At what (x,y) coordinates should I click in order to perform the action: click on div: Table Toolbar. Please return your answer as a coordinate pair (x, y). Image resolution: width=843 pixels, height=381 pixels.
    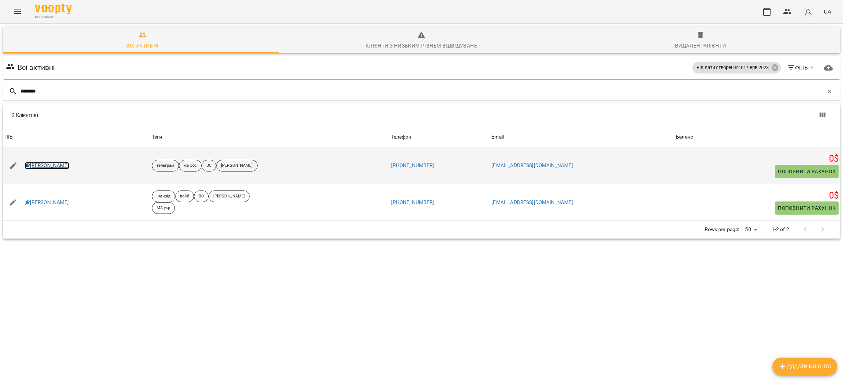
    Looking at the image, I should click on (422, 115).